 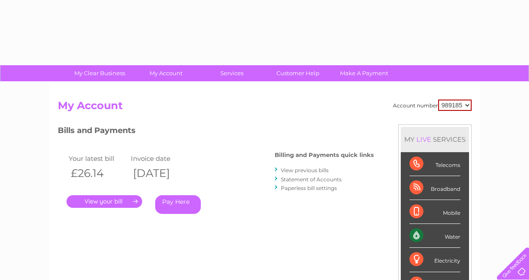 What do you see at coordinates (98, 158) in the screenshot?
I see `td: Your latest bill` at bounding box center [98, 158].